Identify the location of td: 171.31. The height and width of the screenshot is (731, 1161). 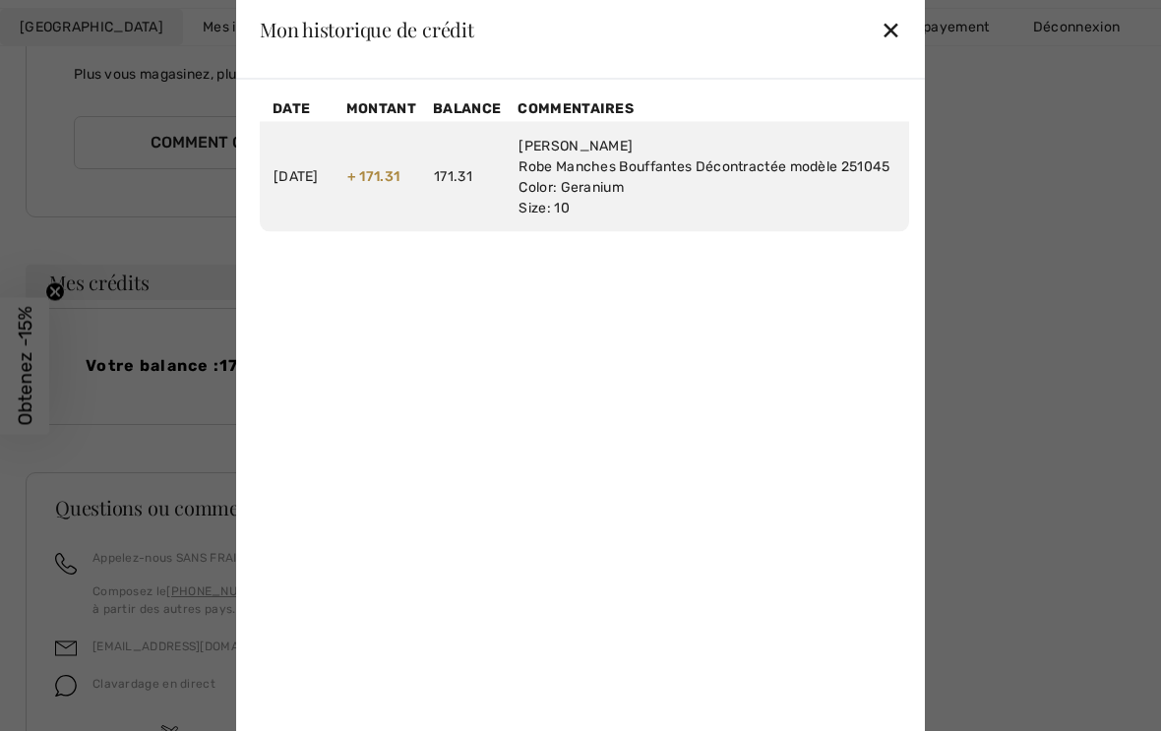
(463, 176).